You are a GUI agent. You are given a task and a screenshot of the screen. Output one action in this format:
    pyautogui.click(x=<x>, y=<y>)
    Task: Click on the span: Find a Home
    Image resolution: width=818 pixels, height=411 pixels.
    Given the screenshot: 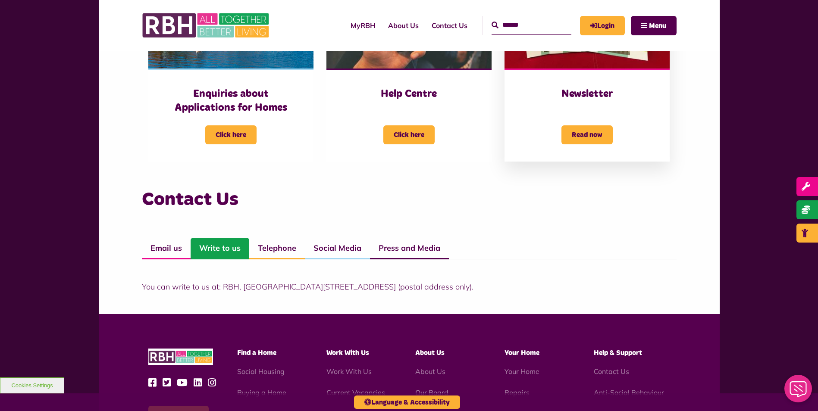 What is the action you would take?
    pyautogui.click(x=257, y=353)
    